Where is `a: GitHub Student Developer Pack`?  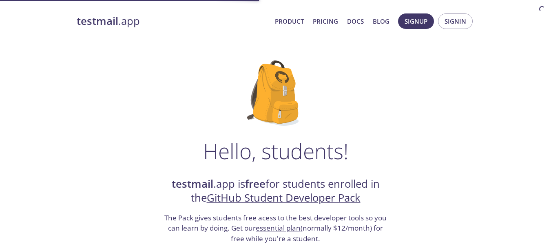 a: GitHub Student Developer Pack is located at coordinates (284, 197).